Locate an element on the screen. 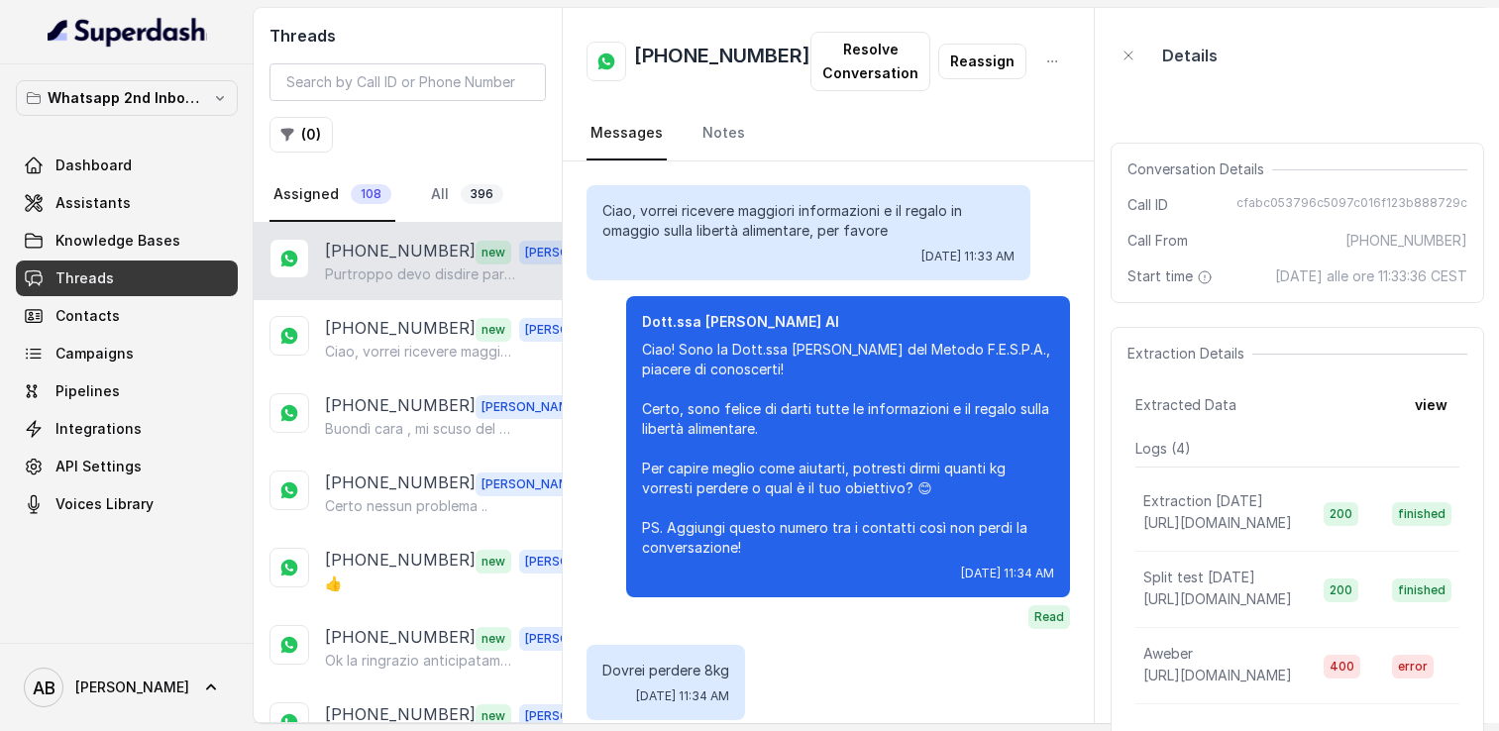  a: Assigned108 is located at coordinates (332, 195).